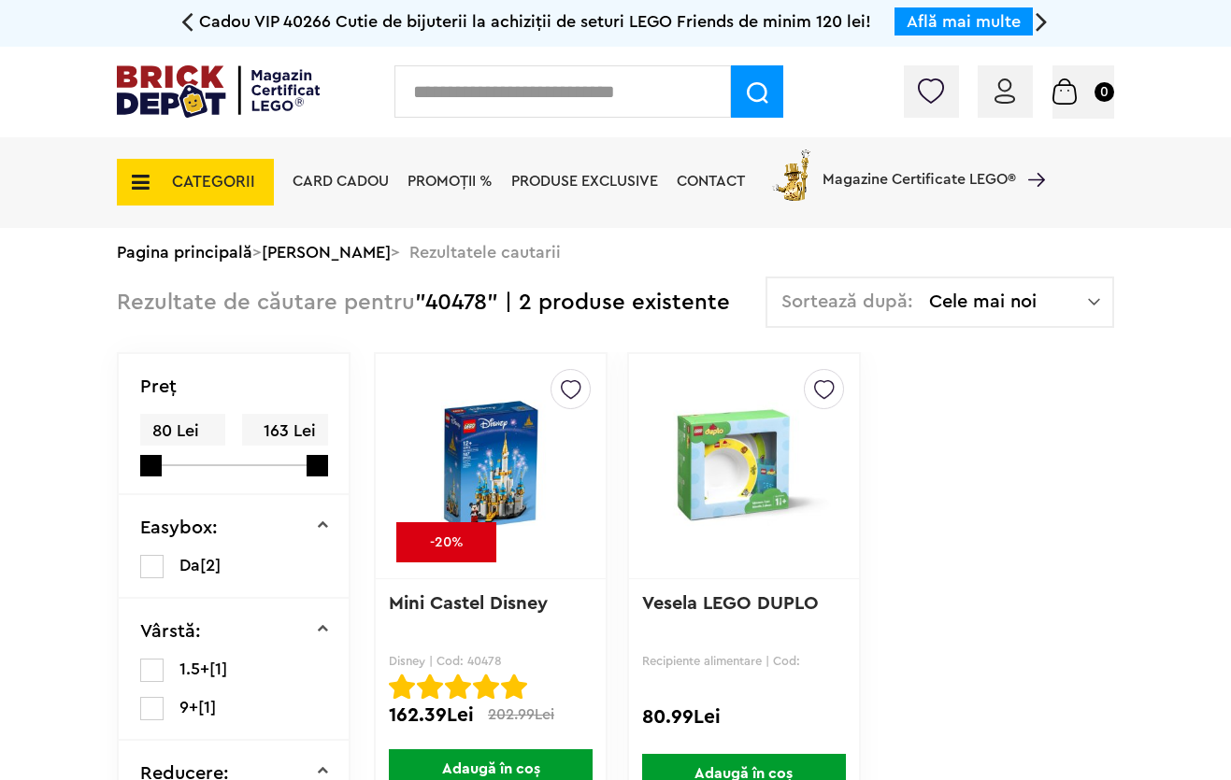 Image resolution: width=1231 pixels, height=780 pixels. I want to click on span: PROMOȚII %, so click(449, 181).